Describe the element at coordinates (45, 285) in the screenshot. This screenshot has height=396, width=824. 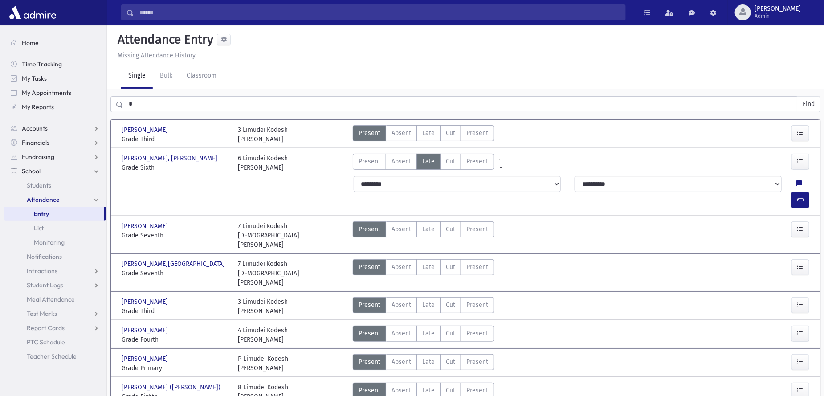
I see `span: Student Logs` at that location.